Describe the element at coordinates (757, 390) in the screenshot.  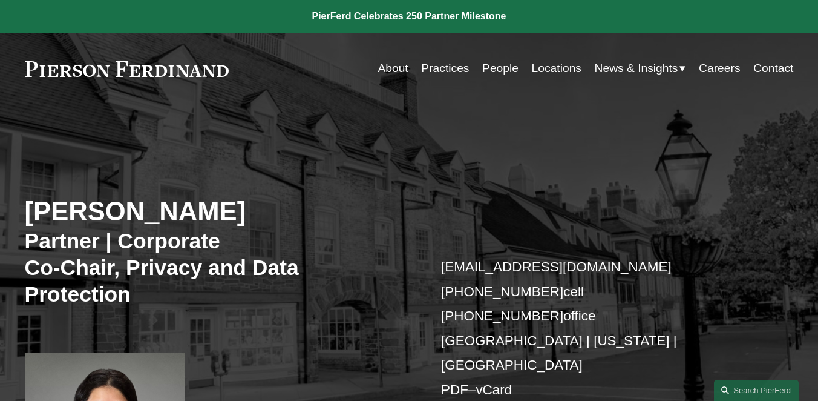
I see `a: Search this site` at that location.